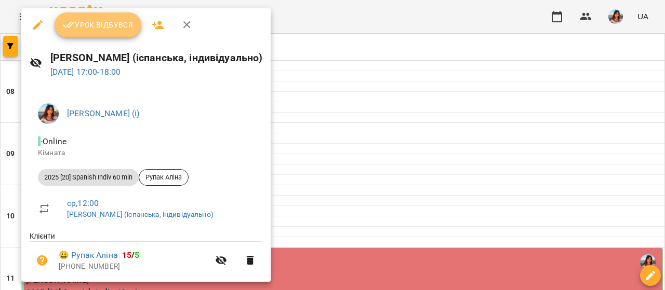  I want to click on span: Рупак Аліна, so click(164, 178).